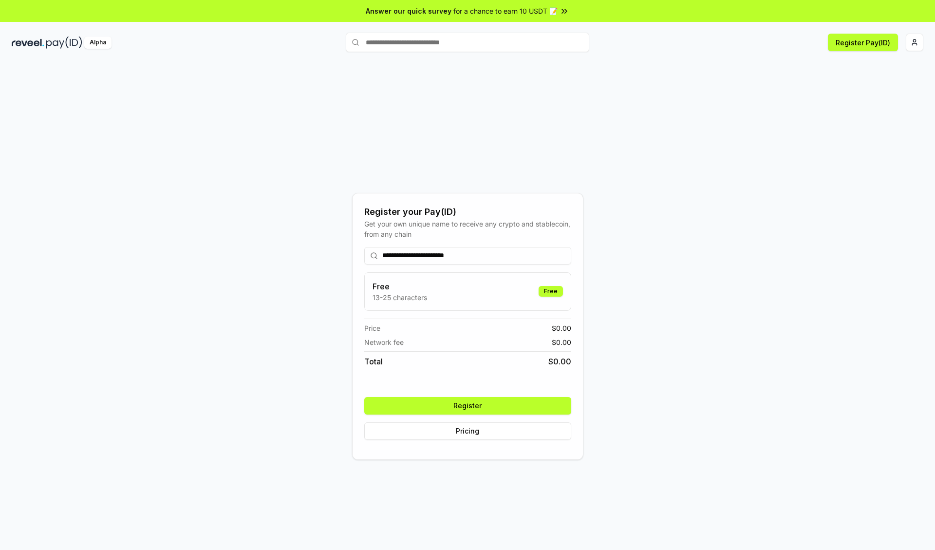  What do you see at coordinates (468, 431) in the screenshot?
I see `button: Pricing` at bounding box center [468, 431].